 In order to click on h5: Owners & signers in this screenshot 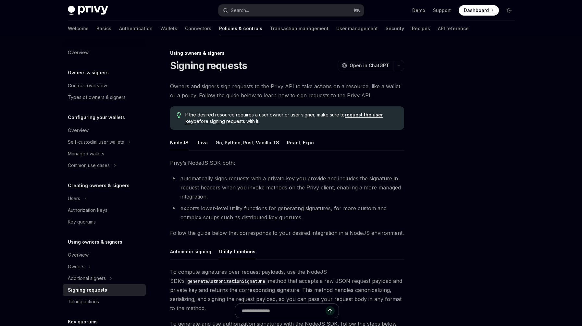, I will do `click(88, 73)`.